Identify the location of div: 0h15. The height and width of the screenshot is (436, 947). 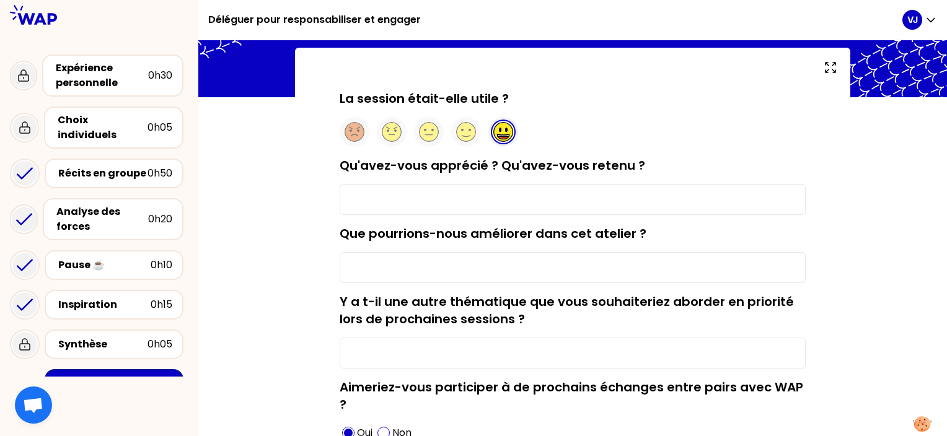
(161, 305).